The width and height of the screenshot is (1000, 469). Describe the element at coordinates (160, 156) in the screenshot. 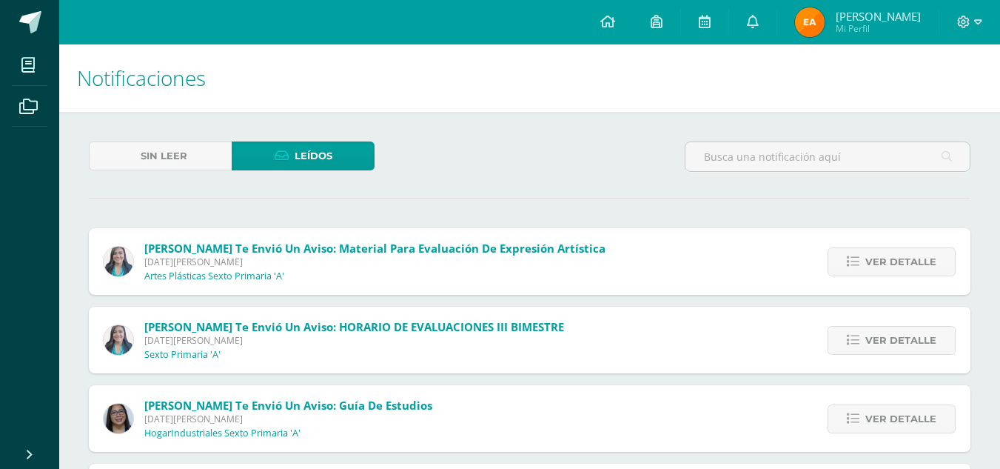

I see `a: Sin leer` at that location.